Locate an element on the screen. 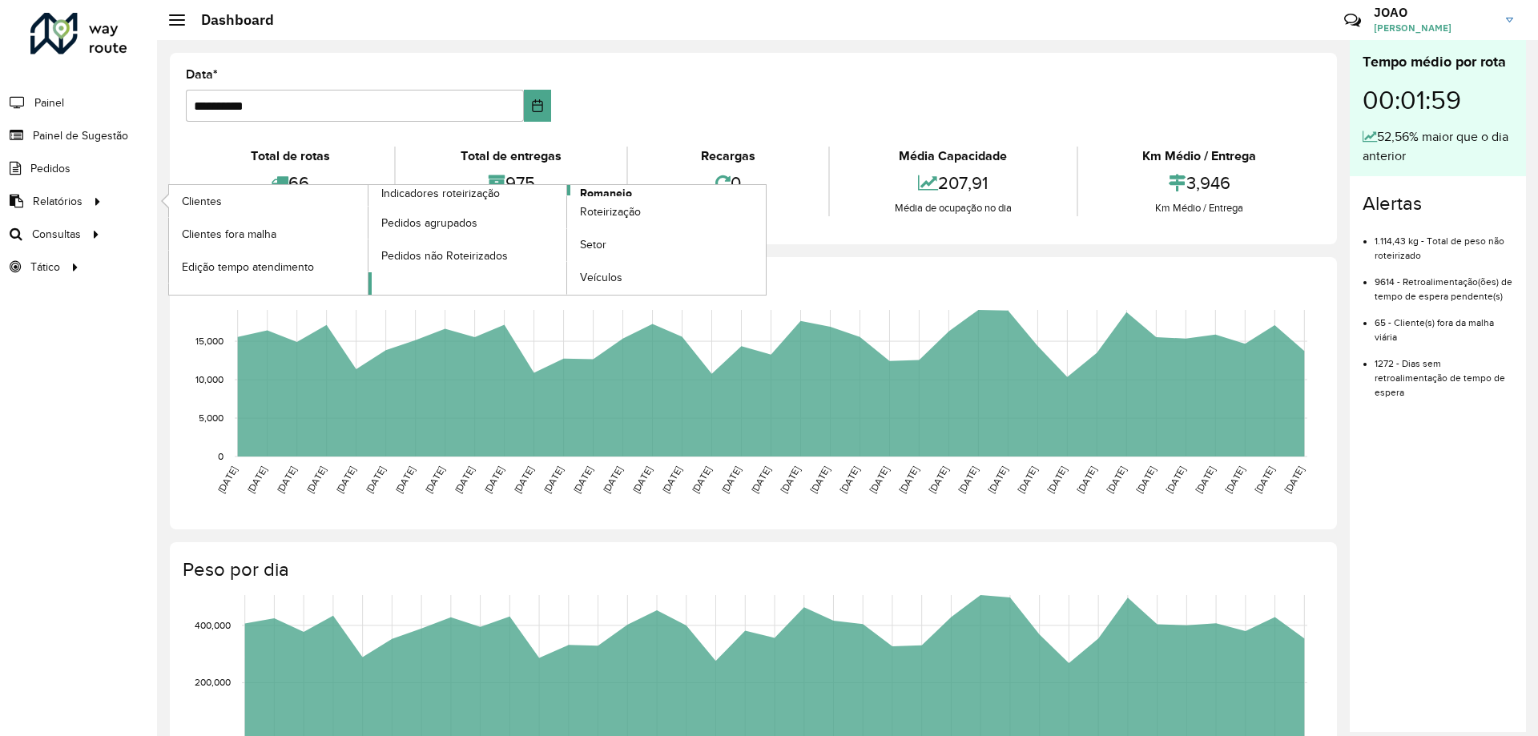 Image resolution: width=1538 pixels, height=736 pixels. text: 400,000 is located at coordinates (212, 625).